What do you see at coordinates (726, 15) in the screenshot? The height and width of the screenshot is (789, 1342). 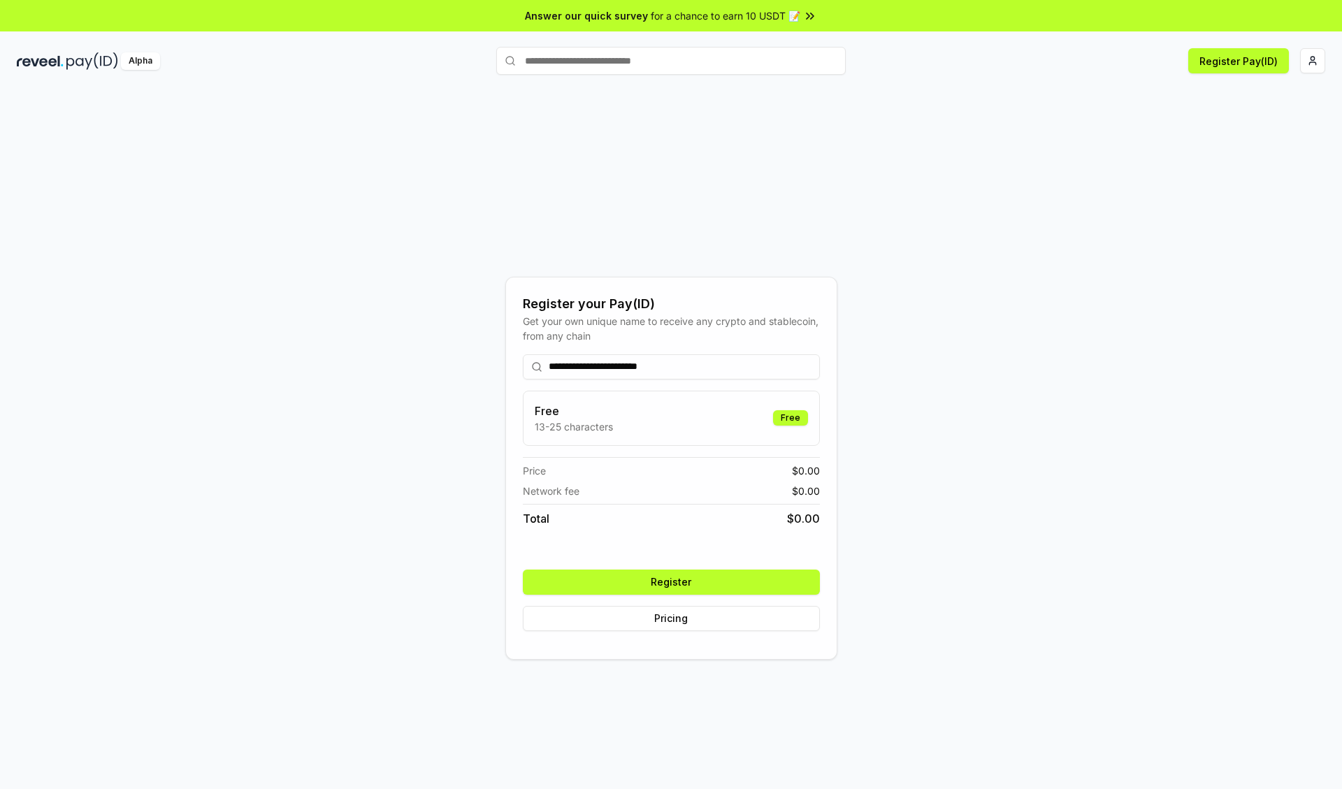 I see `span: for a chance to earn 10 USDT 📝` at bounding box center [726, 15].